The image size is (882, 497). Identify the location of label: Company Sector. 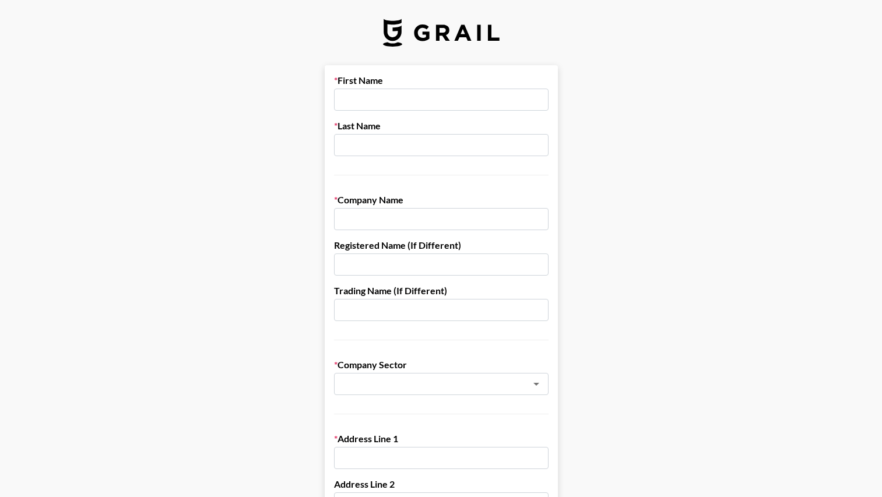
(441, 365).